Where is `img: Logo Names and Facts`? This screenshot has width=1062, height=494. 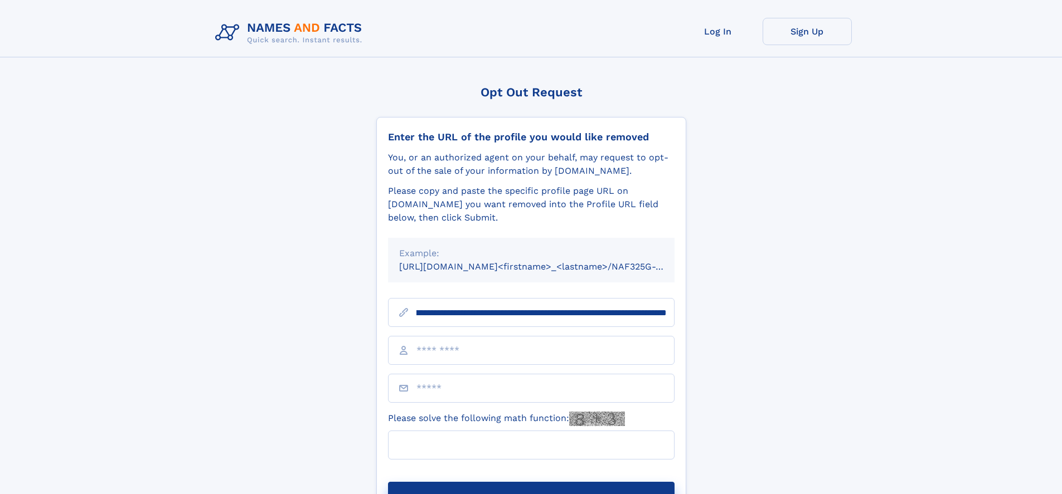
img: Logo Names and Facts is located at coordinates (291, 33).